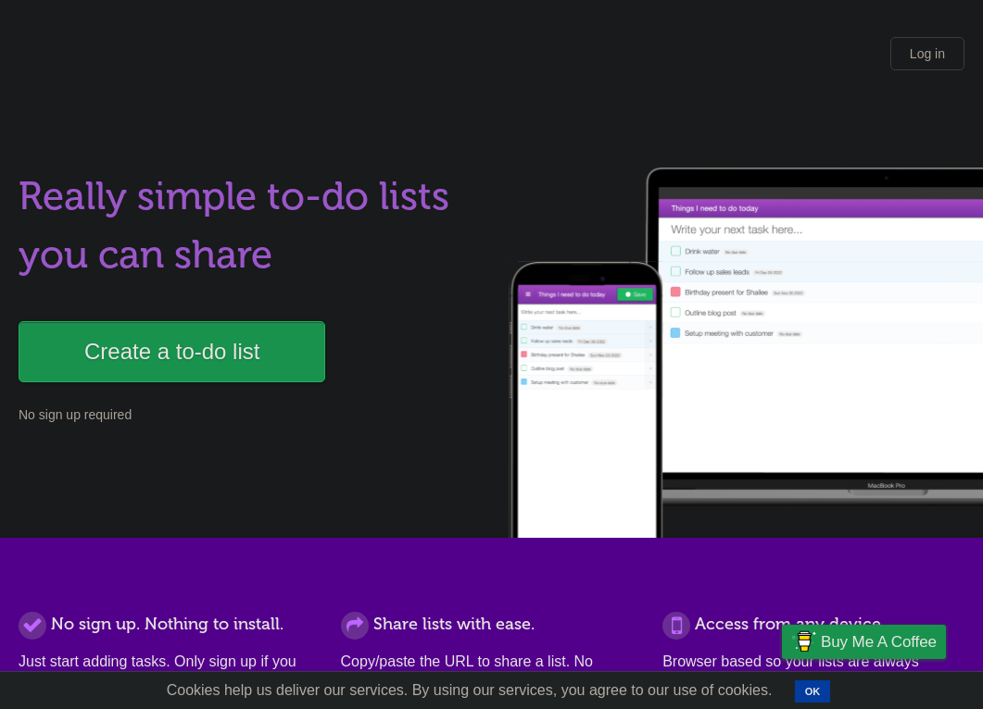 The image size is (983, 709). I want to click on a: Buy me a coffee, so click(863, 642).